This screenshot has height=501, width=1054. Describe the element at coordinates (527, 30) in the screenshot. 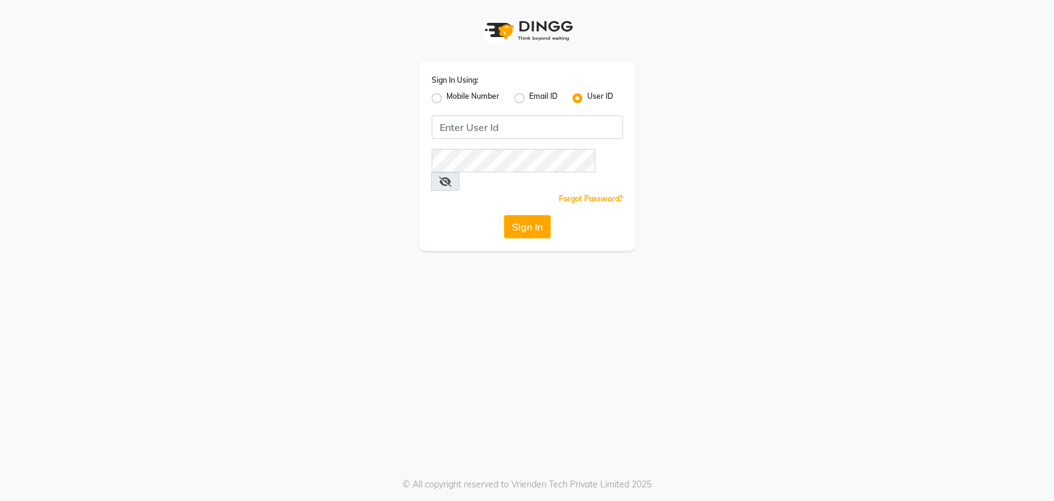

I see `img: logo1.svg` at that location.